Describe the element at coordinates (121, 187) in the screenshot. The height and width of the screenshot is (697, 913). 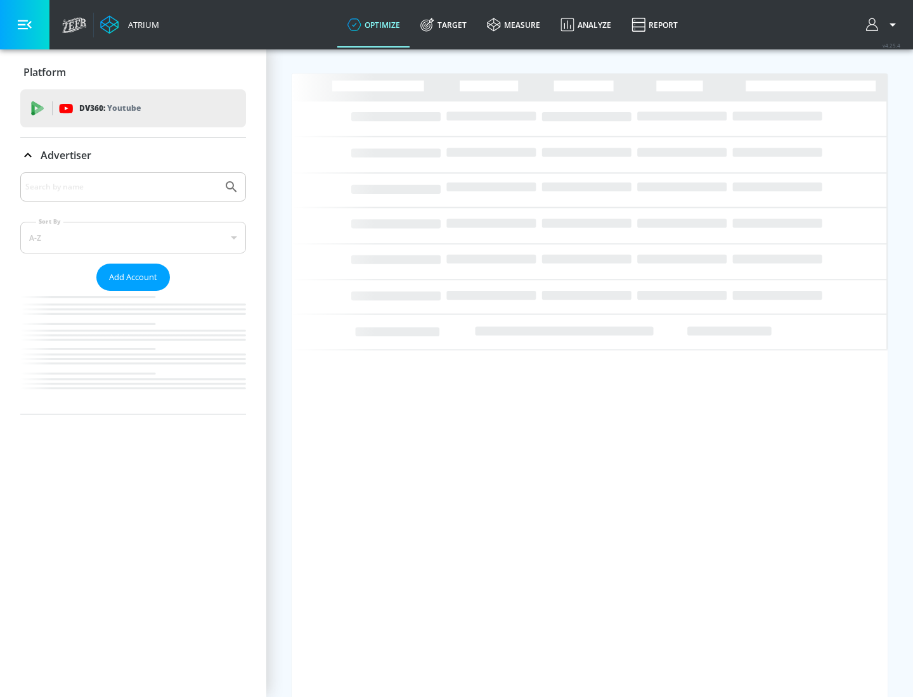
I see `input: Search by name` at that location.